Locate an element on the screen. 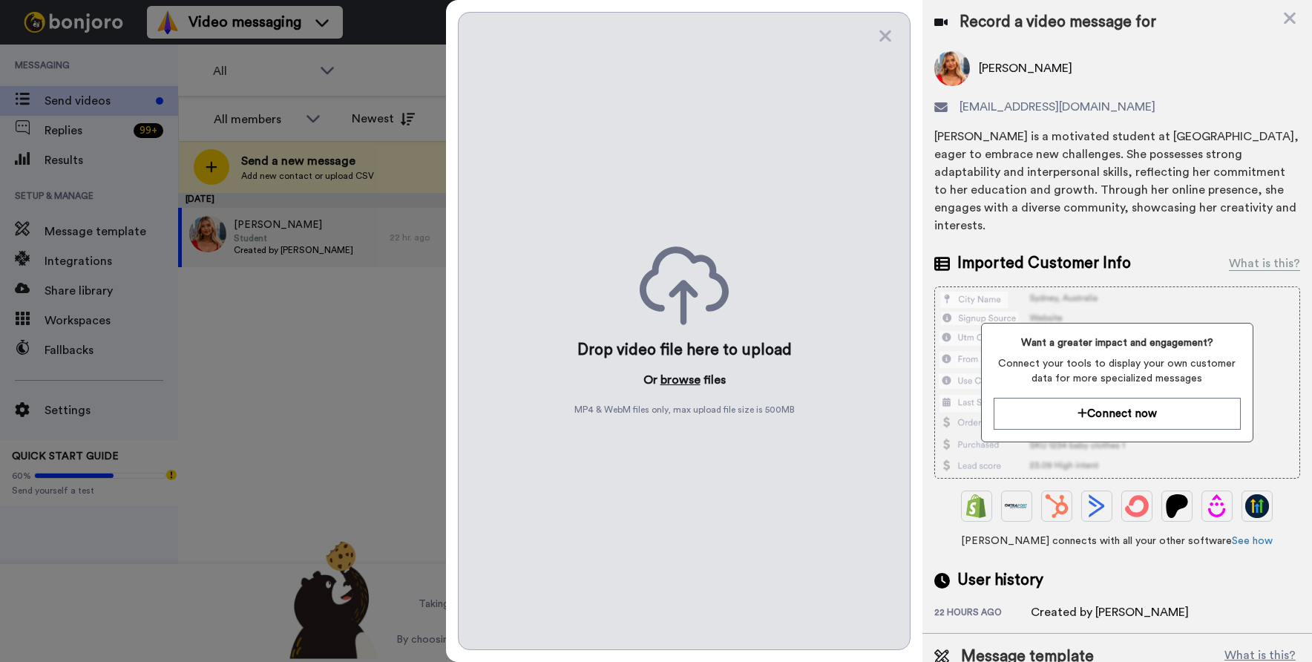 This screenshot has height=662, width=1312. button: Connect now is located at coordinates (1116, 413).